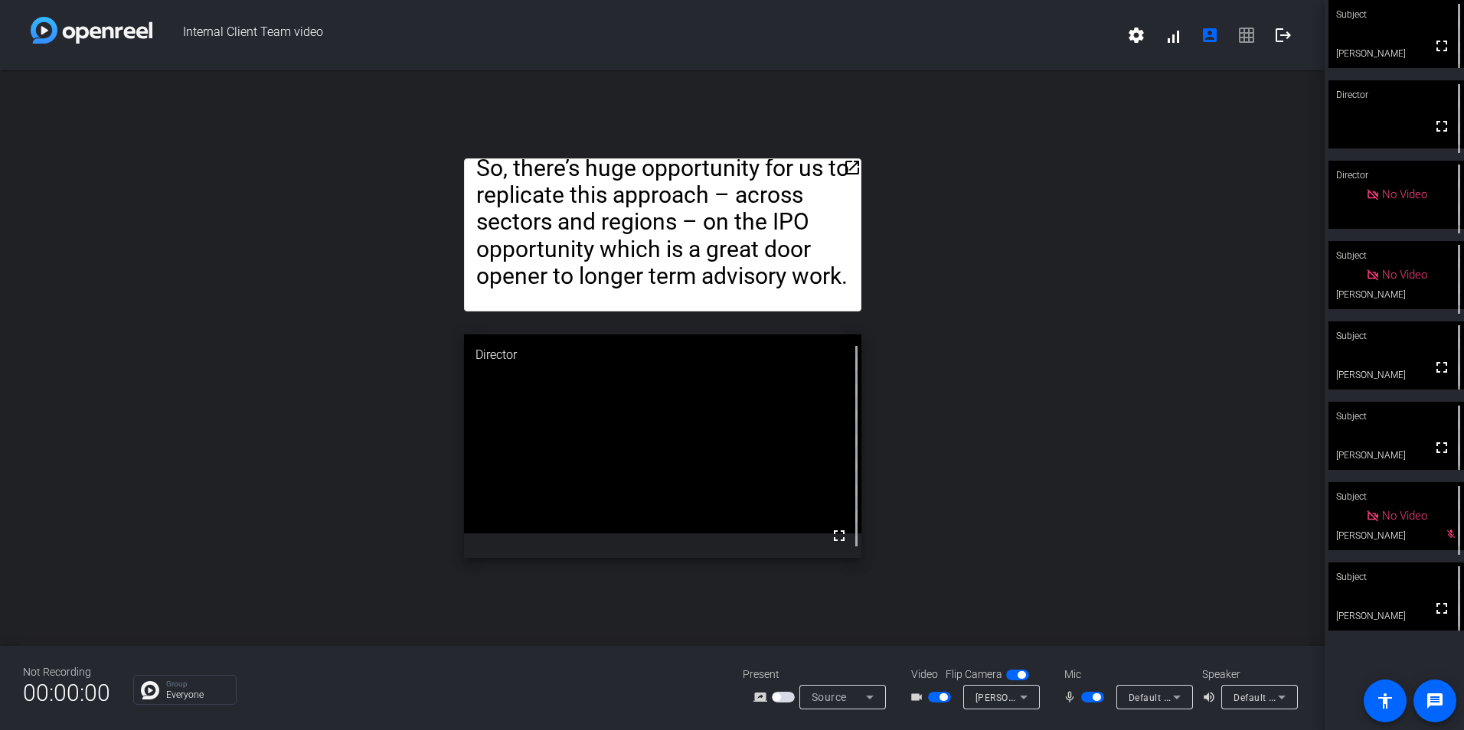  Describe the element at coordinates (1283, 35) in the screenshot. I see `mat-icon: logout` at that location.